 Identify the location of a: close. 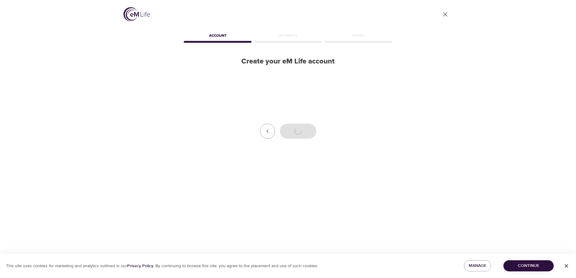
(445, 14).